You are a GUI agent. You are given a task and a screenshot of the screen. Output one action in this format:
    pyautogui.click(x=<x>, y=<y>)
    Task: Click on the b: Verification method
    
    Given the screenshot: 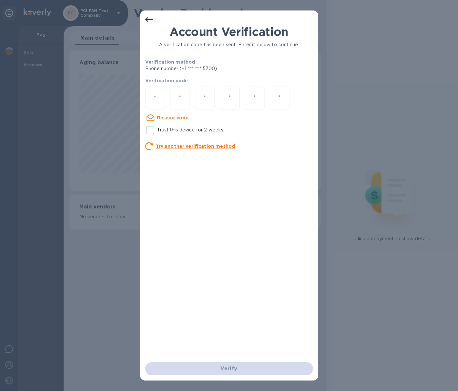 What is the action you would take?
    pyautogui.click(x=170, y=62)
    